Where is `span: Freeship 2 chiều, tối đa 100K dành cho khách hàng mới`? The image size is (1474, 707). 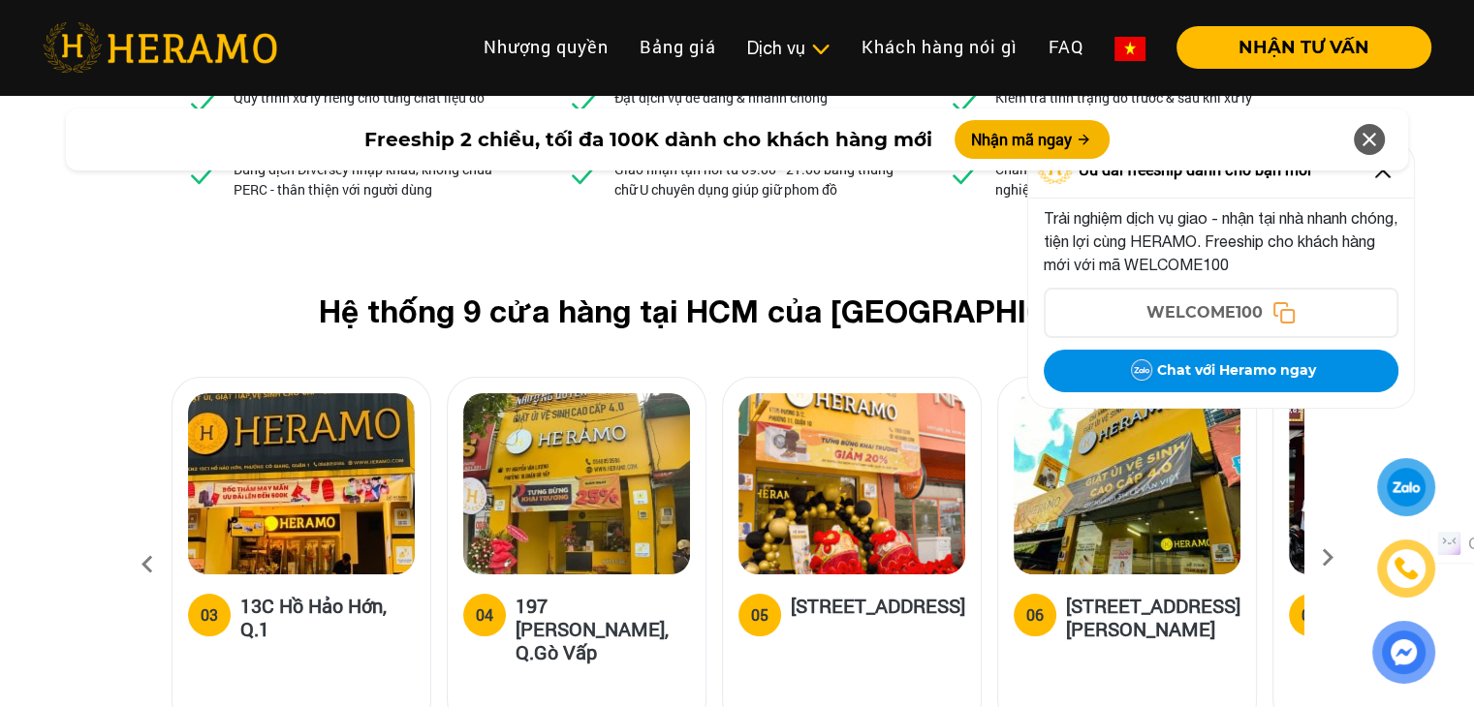
span: Freeship 2 chiều, tối đa 100K dành cho khách hàng mới is located at coordinates (647, 140).